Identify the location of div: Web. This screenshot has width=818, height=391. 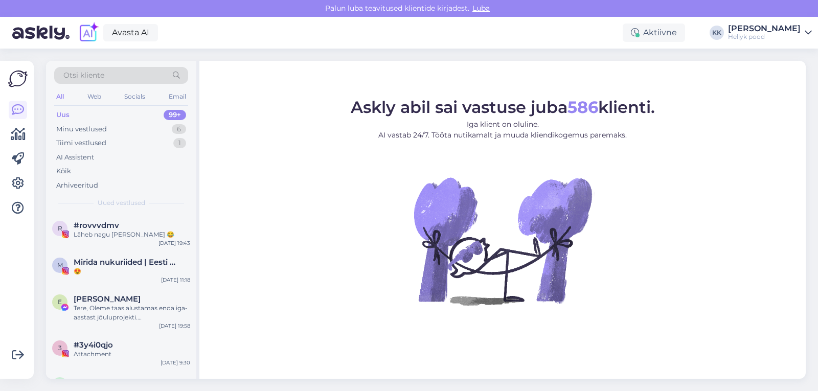
(94, 97).